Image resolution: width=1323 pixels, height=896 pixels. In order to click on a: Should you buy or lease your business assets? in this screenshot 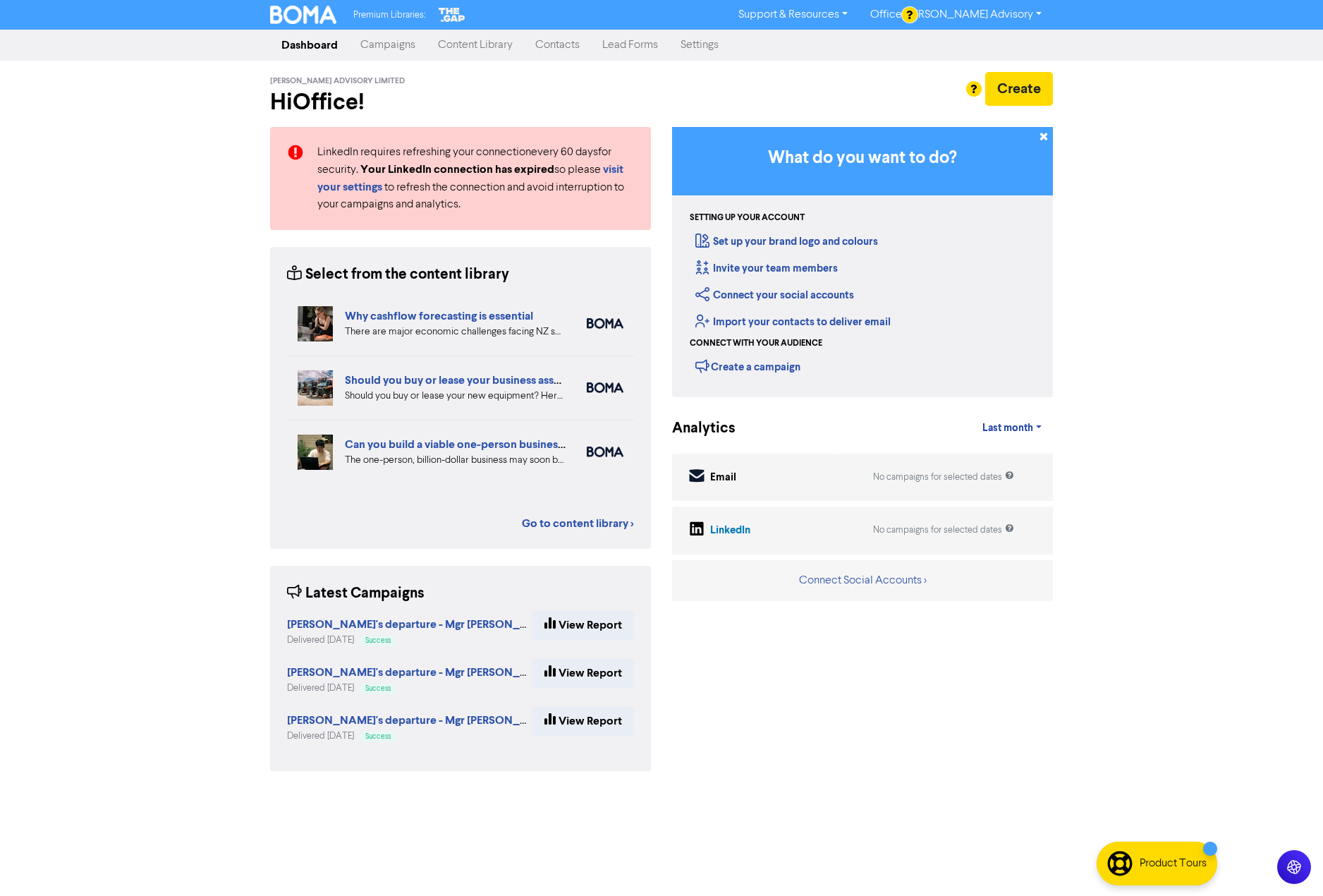, I will do `click(460, 380)`.